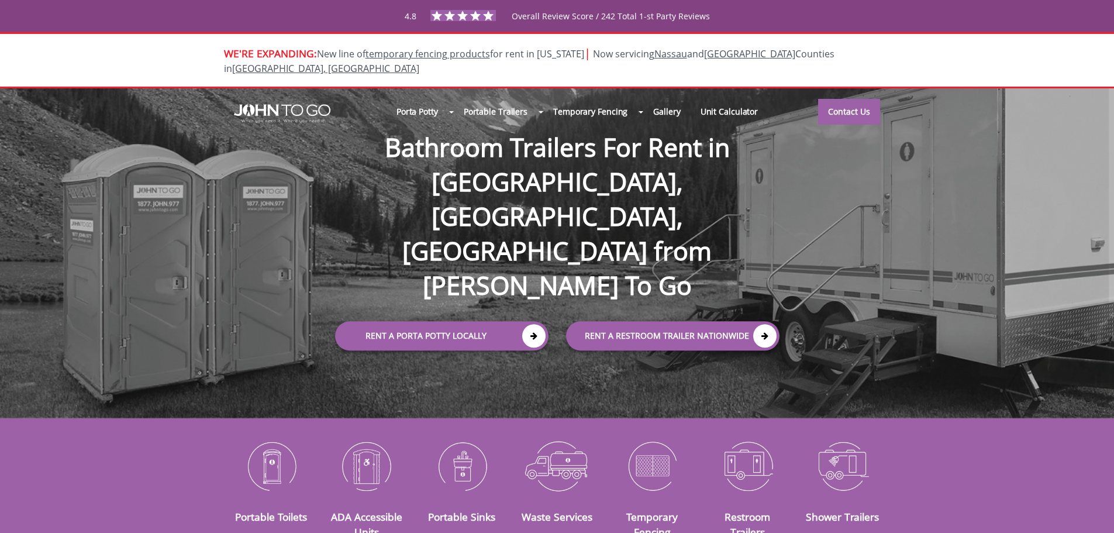 This screenshot has width=1114, height=533. Describe the element at coordinates (441, 336) in the screenshot. I see `a: Rent a Porta Potty Locally` at that location.